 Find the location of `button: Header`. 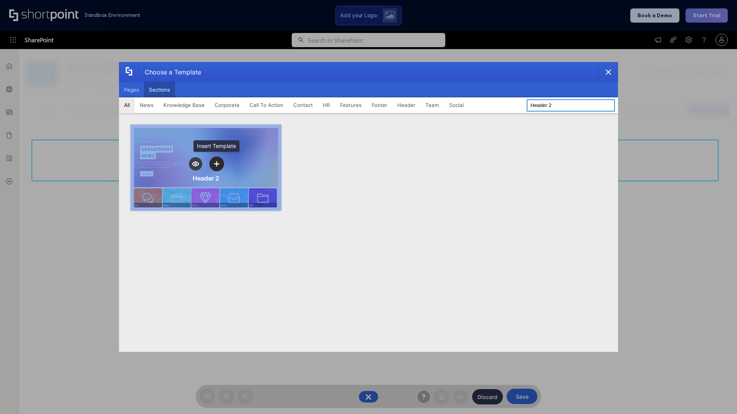

button: Header is located at coordinates (406, 105).